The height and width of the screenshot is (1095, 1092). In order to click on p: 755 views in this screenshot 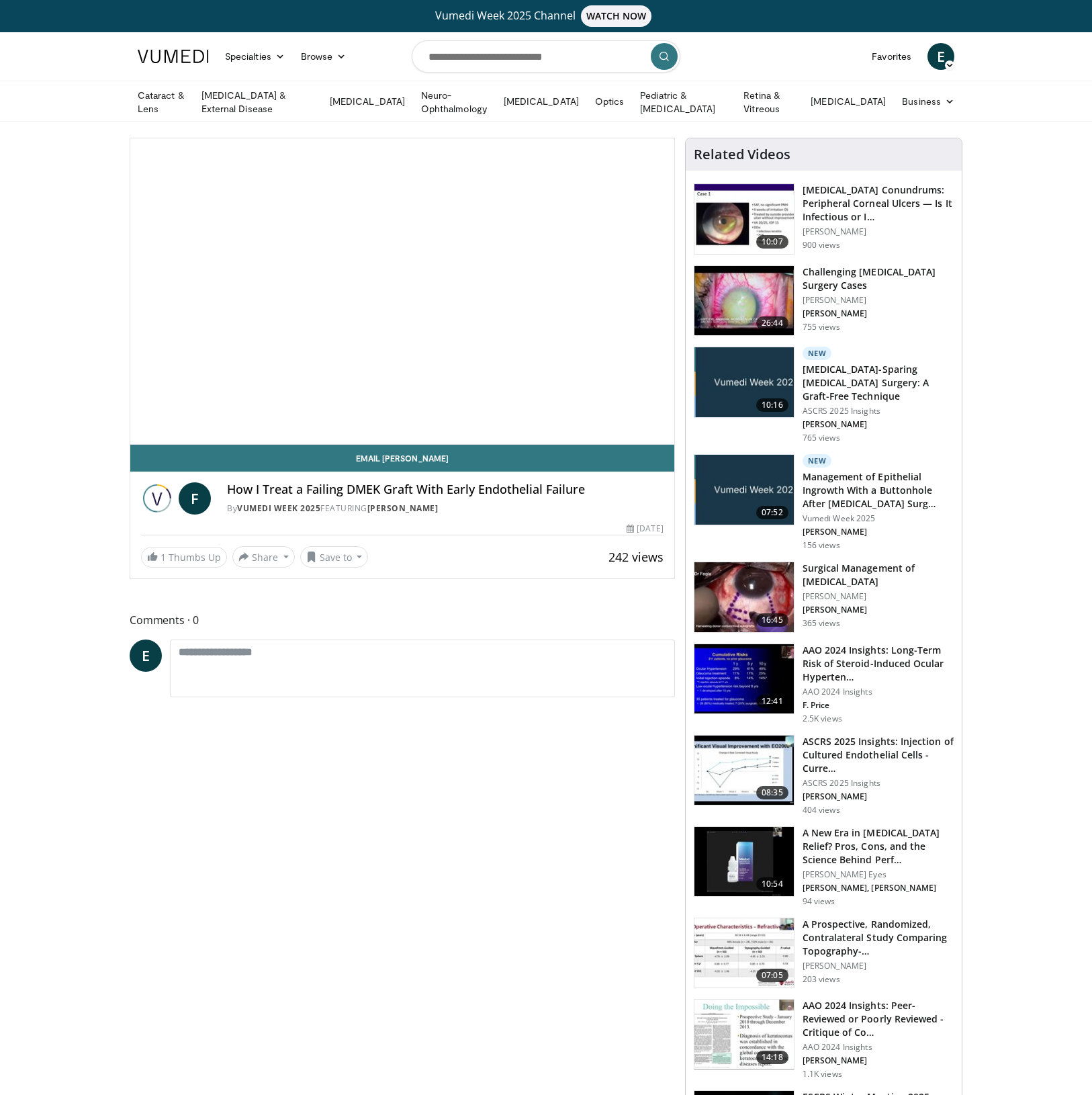, I will do `click(822, 327)`.